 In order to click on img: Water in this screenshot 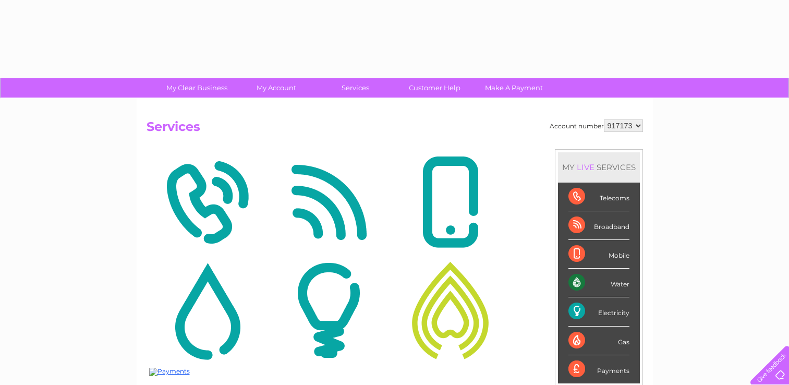, I will do `click(207, 310)`.